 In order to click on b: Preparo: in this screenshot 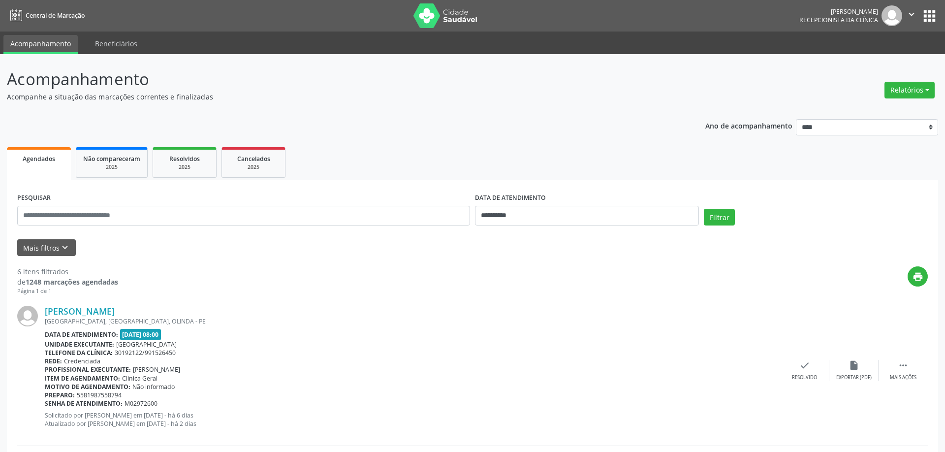, I will do `click(60, 395)`.